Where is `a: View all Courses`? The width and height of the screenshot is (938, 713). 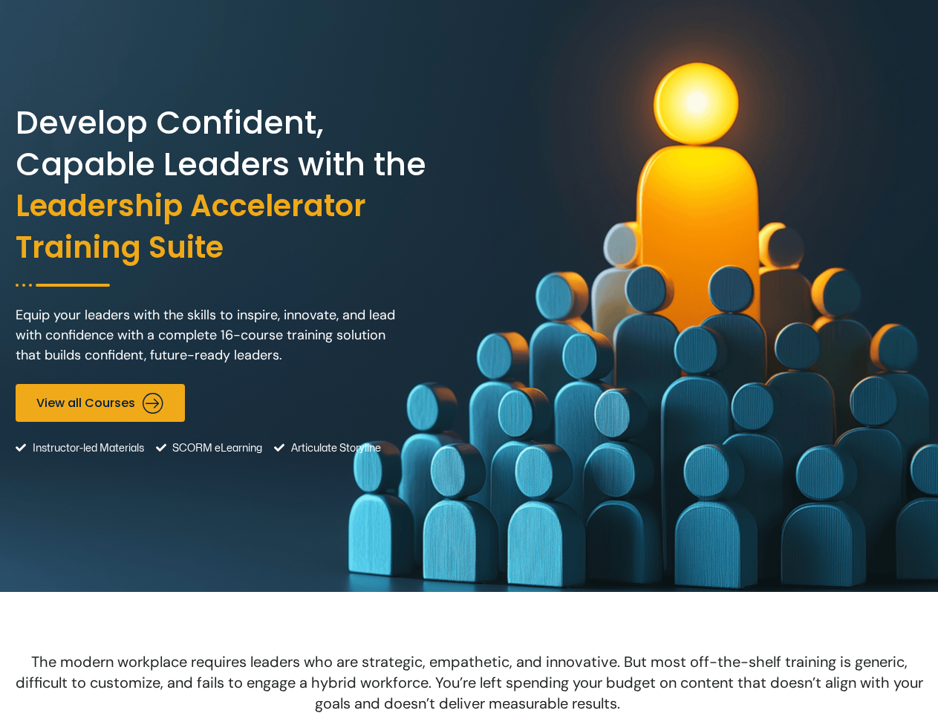 a: View all Courses is located at coordinates (100, 402).